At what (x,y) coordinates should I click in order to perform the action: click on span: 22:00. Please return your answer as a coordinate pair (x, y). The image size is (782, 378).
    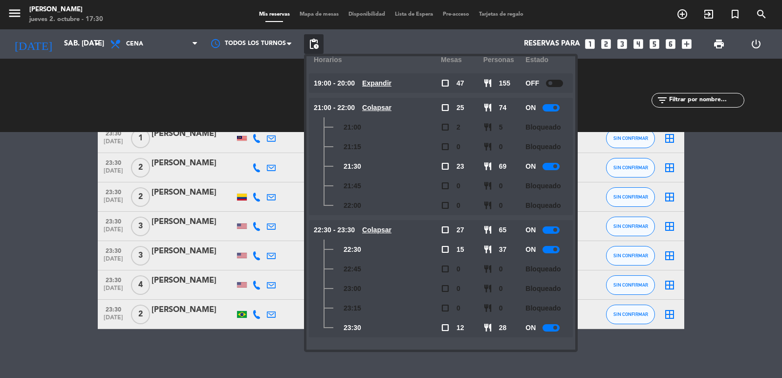
    Looking at the image, I should click on (352, 205).